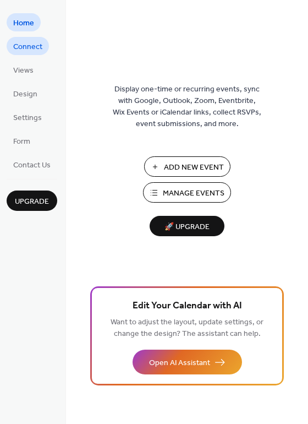  Describe the element at coordinates (187, 328) in the screenshot. I see `span: Want to adjust the layout, update settings, or change the design? The assistant can help.` at that location.